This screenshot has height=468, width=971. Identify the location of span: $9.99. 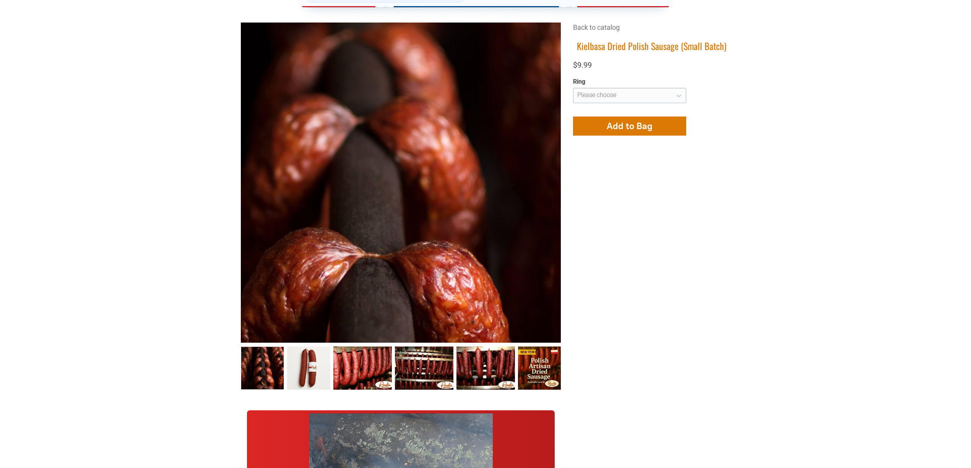
(582, 65).